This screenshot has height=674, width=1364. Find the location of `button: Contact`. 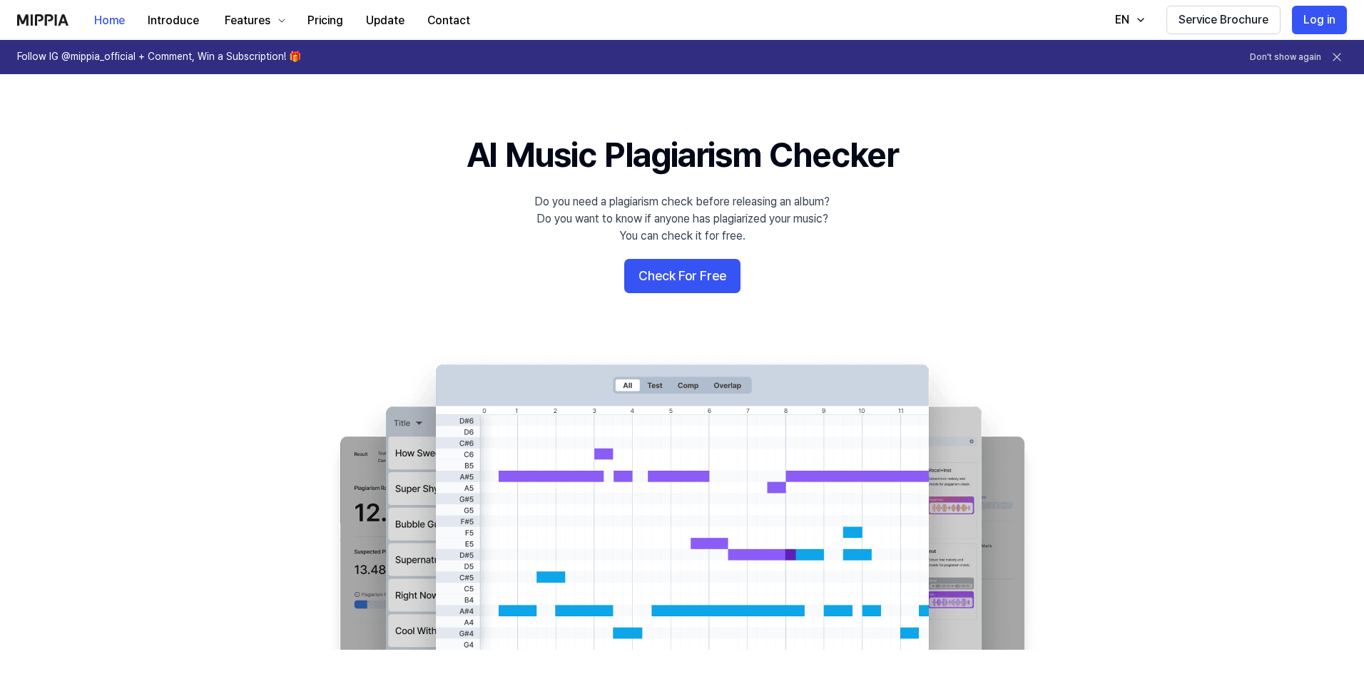

button: Contact is located at coordinates (449, 21).